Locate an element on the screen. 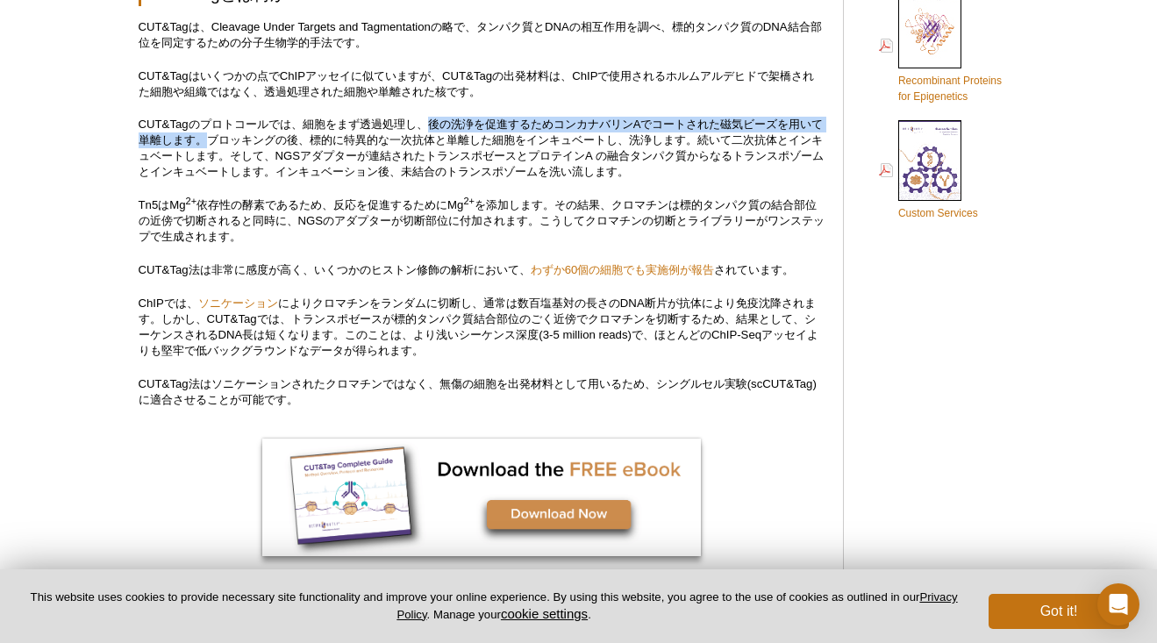 The image size is (1157, 643). a: Custom Services is located at coordinates (928, 170).